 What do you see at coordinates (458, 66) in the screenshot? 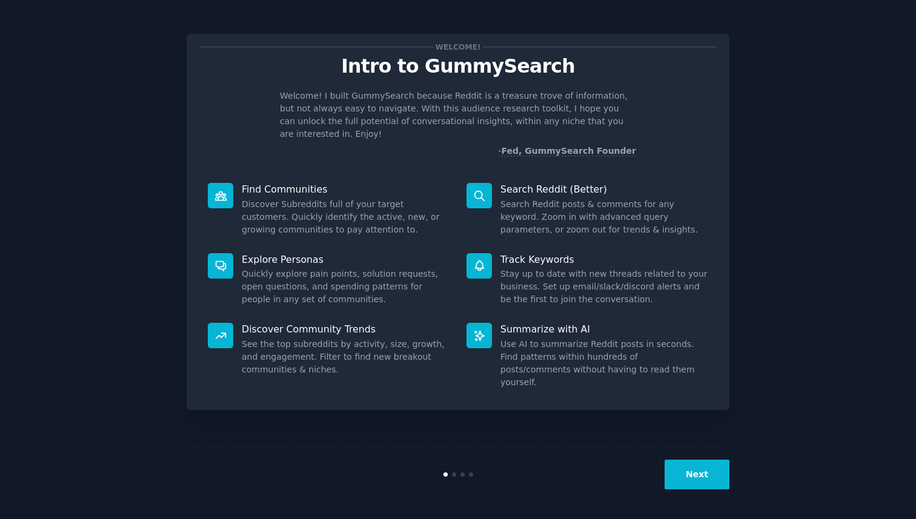
I see `p: Intro to GummySearch` at bounding box center [458, 66].